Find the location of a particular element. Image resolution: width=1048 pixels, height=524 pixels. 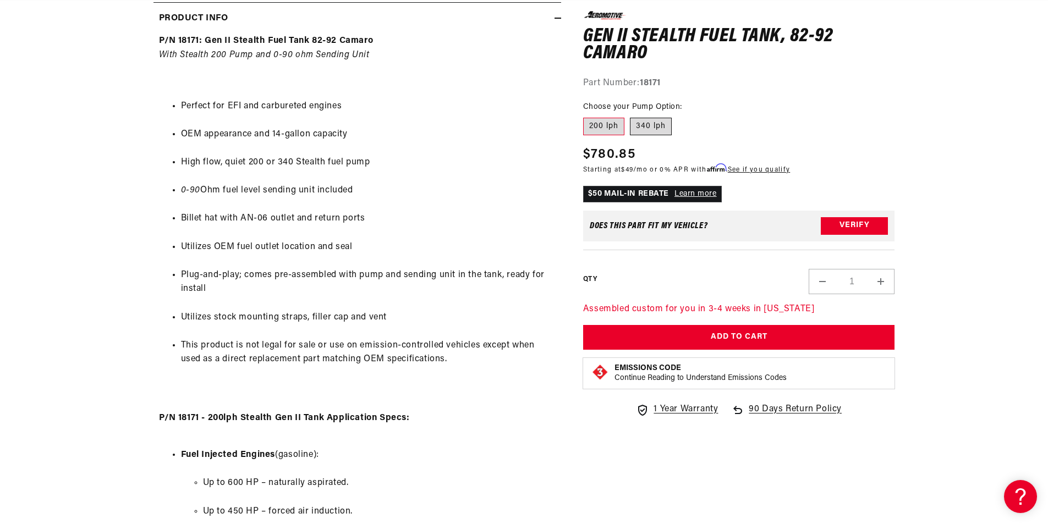

strong: P/N 18171 - 200lph Stealth Gen II Tank Application Specs: is located at coordinates (284, 418).